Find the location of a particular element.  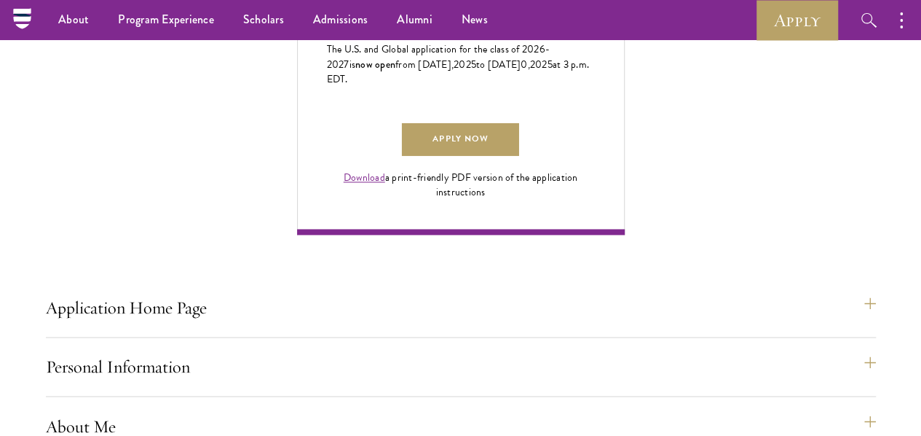

div: a print-friendly PDF version of the application instructions is located at coordinates (461, 185).